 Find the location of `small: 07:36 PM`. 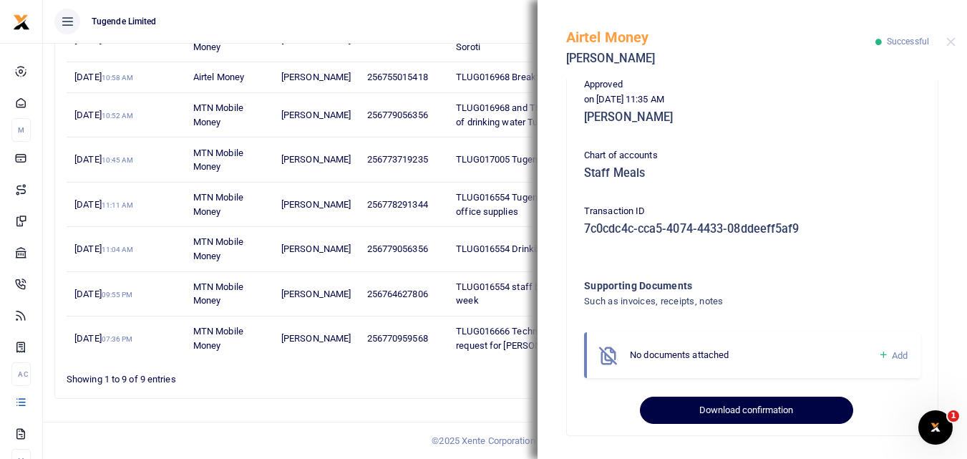

small: 07:36 PM is located at coordinates (117, 339).